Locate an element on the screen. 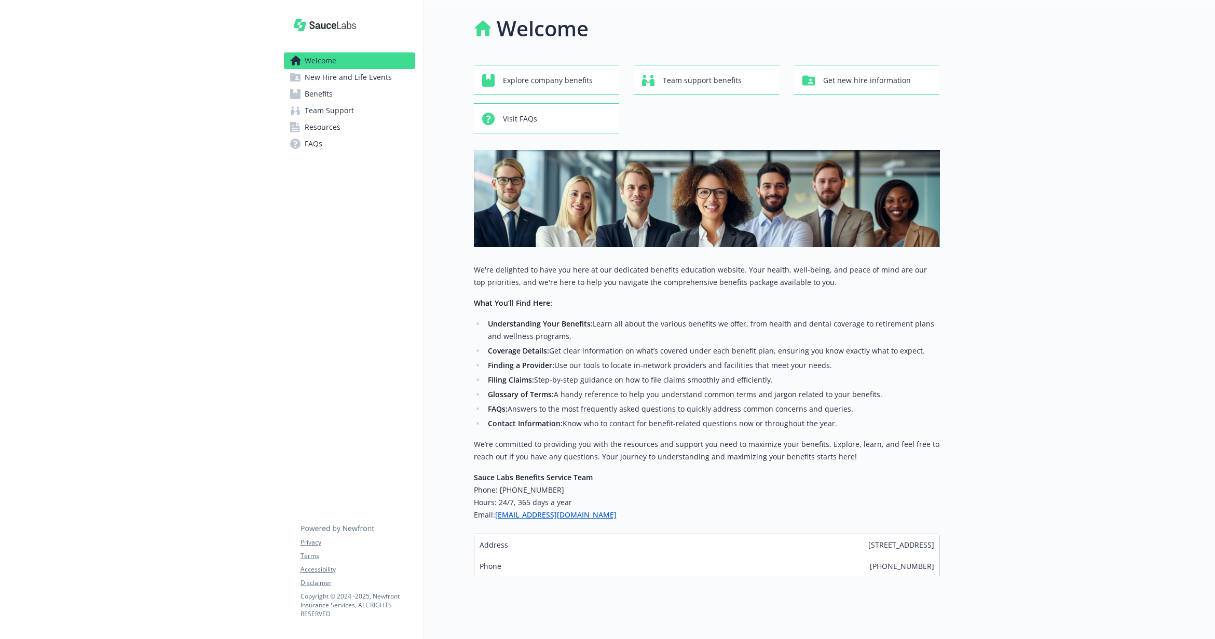 This screenshot has height=639, width=1215. strong: What You’ll Find Here: is located at coordinates (513, 302).